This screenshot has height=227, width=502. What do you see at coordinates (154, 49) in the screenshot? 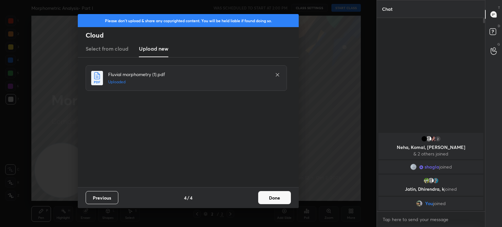
I see `h3: Upload new` at bounding box center [154, 49].